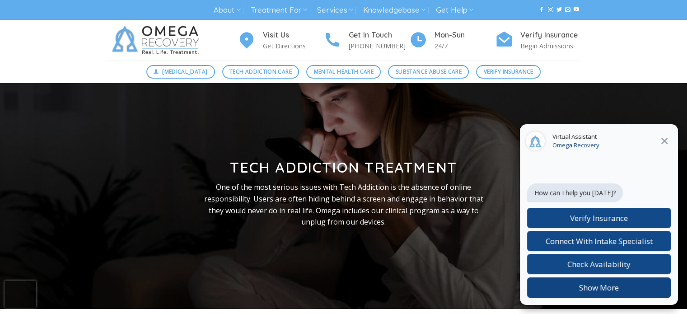 The width and height of the screenshot is (687, 314). Describe the element at coordinates (344, 71) in the screenshot. I see `span: Mental Health Care` at that location.